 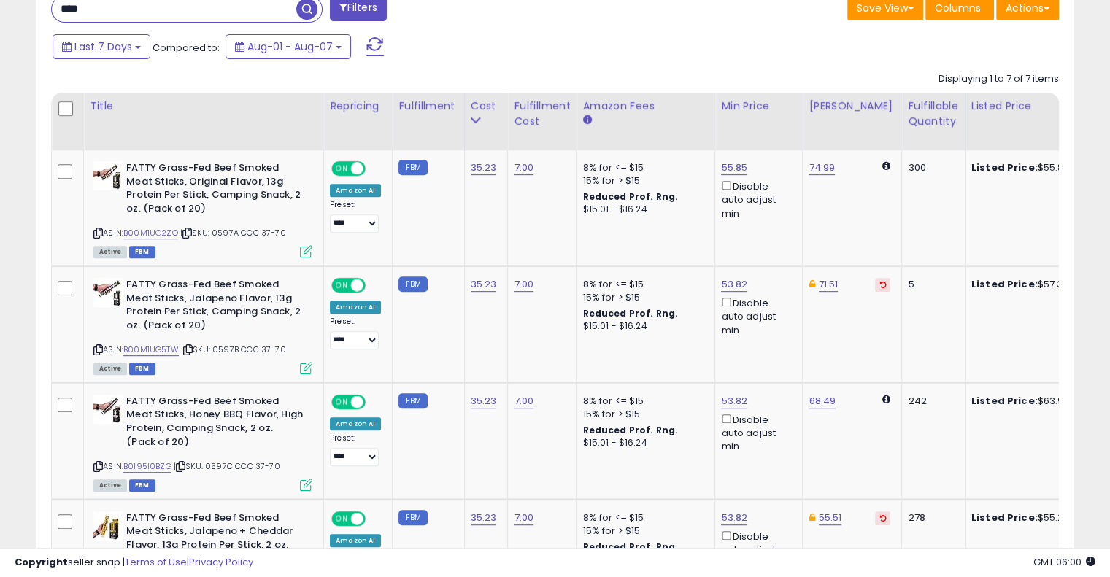 What do you see at coordinates (215, 540) in the screenshot?
I see `b: FATTY Grass-Fed Beef Smoked Meat Sticks, Jalapeno + Cheddar Flavor, 13g Protein Per Stick, 2 oz. ...` at bounding box center [215, 540].